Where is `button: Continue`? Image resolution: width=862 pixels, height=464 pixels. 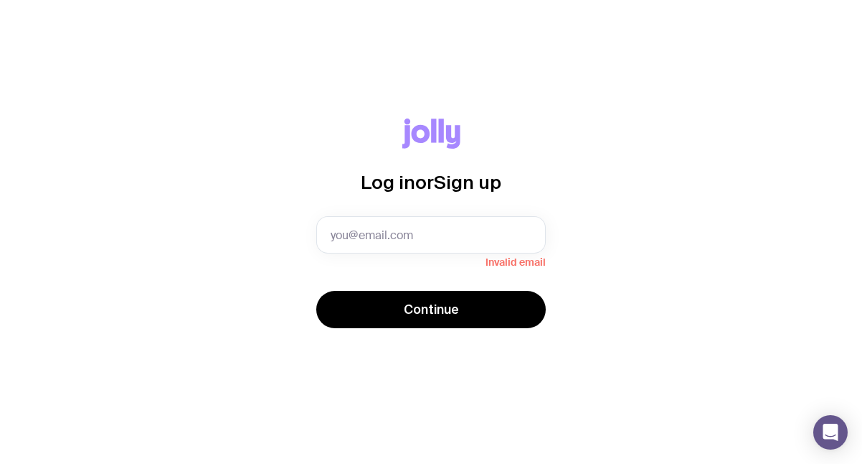
button: Continue is located at coordinates (431, 309).